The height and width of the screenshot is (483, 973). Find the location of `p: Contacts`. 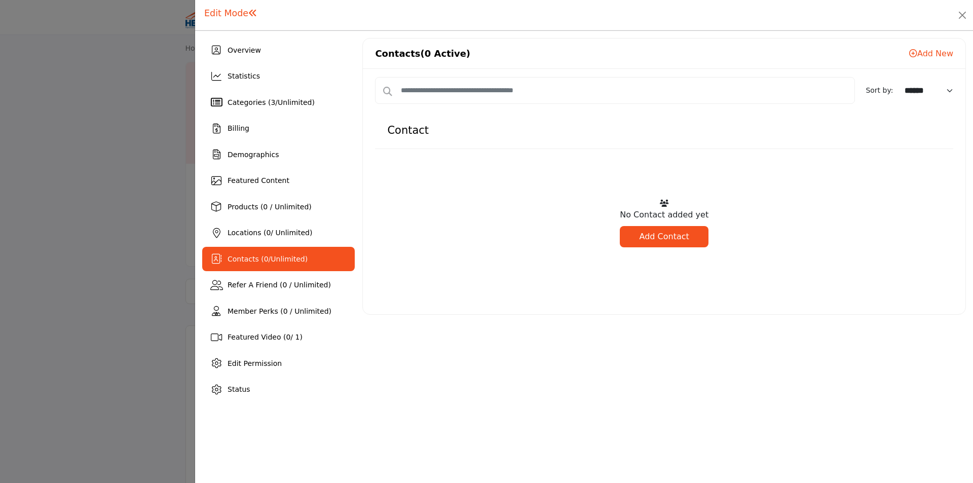

p: Contacts is located at coordinates (423, 53).